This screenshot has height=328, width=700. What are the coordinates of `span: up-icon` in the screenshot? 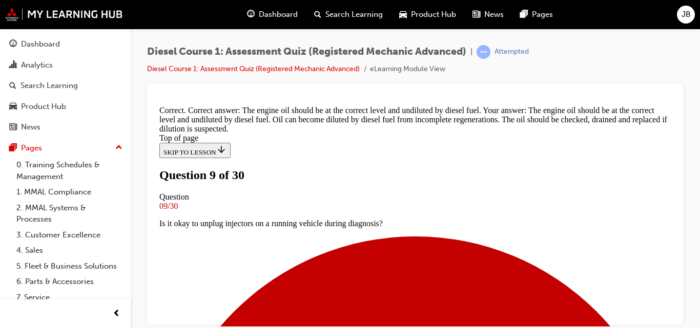 It's located at (119, 148).